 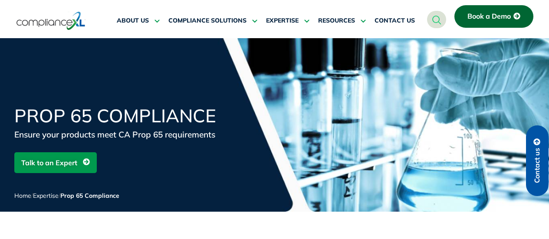 I want to click on span: Prop 65 Compliance, so click(x=90, y=196).